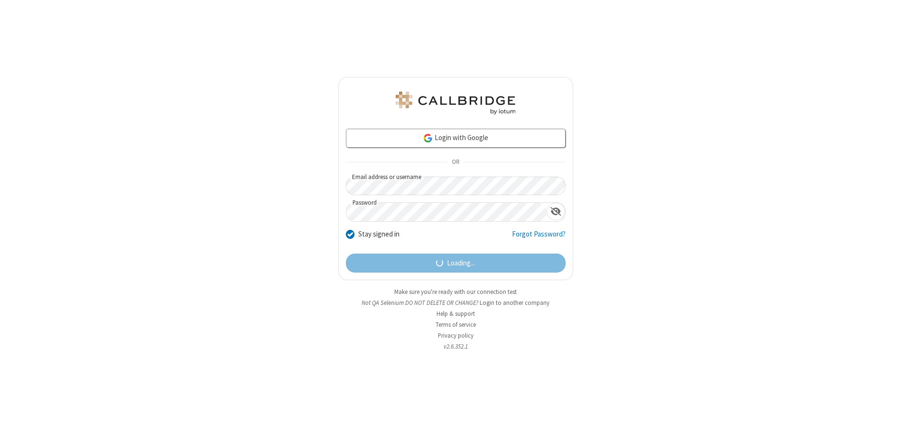 Image resolution: width=911 pixels, height=435 pixels. What do you see at coordinates (456, 162) in the screenshot?
I see `span: OR` at bounding box center [456, 162].